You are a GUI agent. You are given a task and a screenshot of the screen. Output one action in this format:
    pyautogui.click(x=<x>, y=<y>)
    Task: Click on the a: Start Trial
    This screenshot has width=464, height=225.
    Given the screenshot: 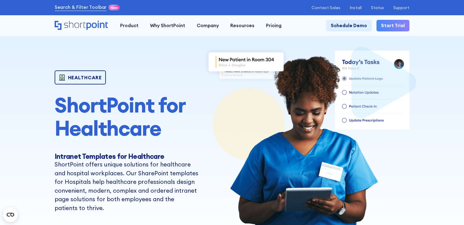 What is the action you would take?
    pyautogui.click(x=393, y=26)
    